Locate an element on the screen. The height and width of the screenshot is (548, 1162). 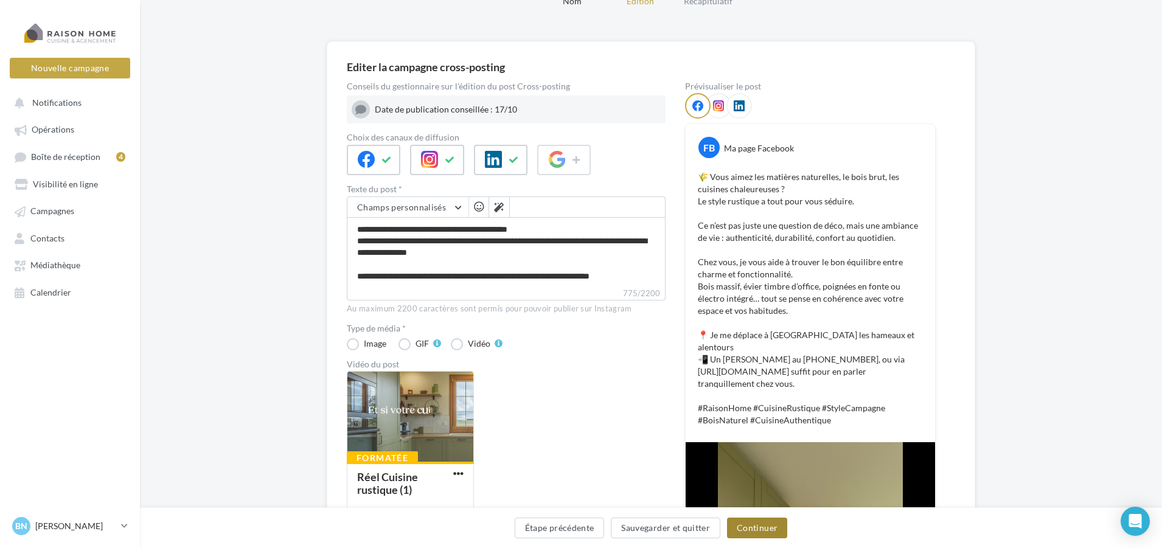
div: Au maximum 2200 caractères sont permis pour pouvoir publier sur Instagram is located at coordinates (506, 309).